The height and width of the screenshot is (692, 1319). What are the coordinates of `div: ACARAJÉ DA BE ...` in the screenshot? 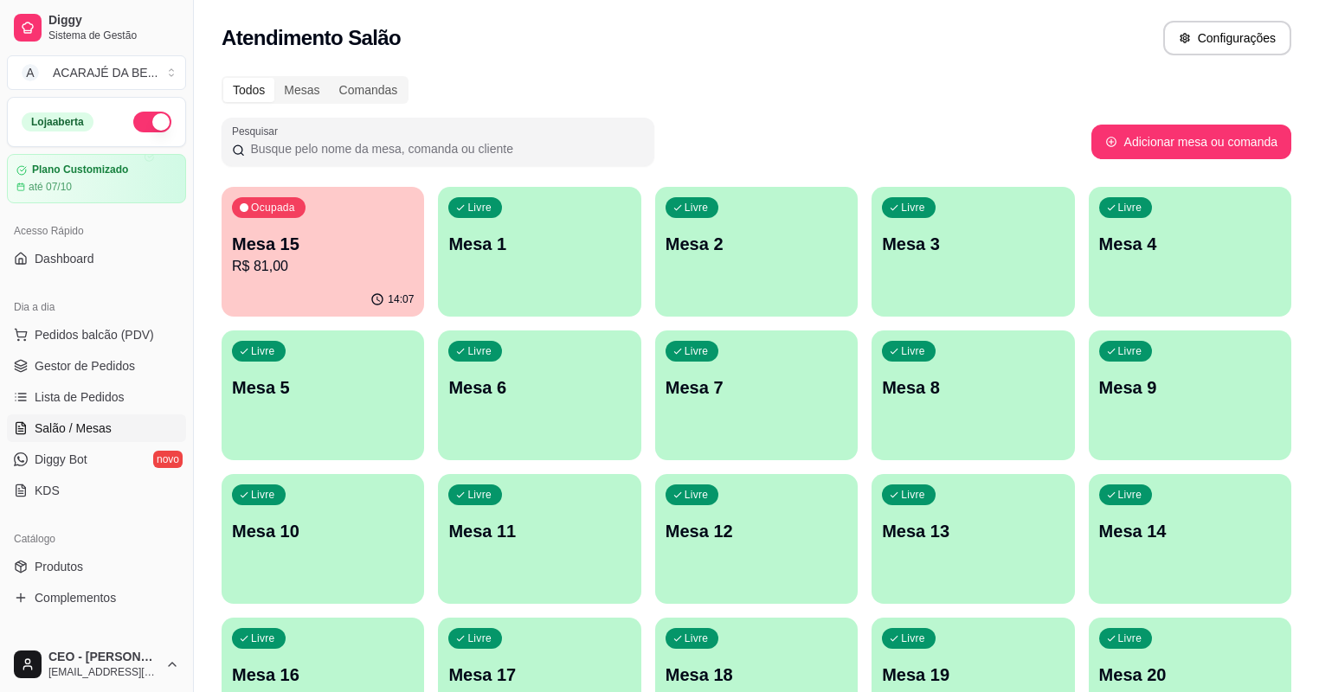 It's located at (105, 73).